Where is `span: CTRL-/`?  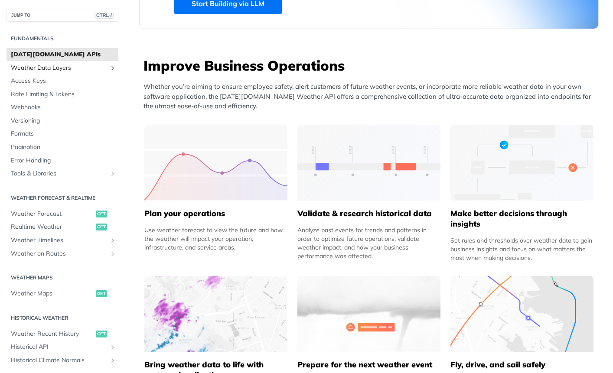 span: CTRL-/ is located at coordinates (104, 15).